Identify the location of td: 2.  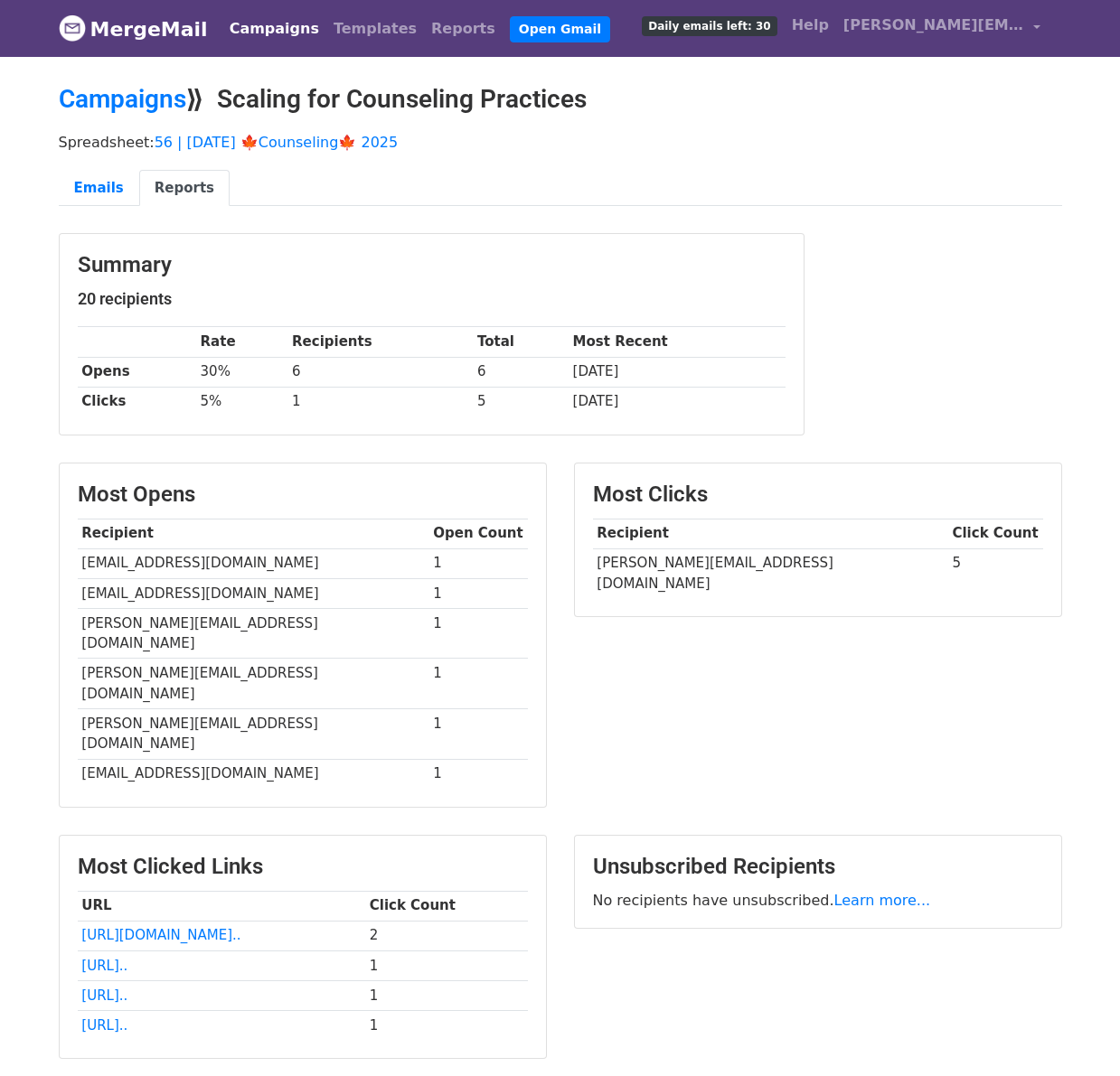
(446, 935).